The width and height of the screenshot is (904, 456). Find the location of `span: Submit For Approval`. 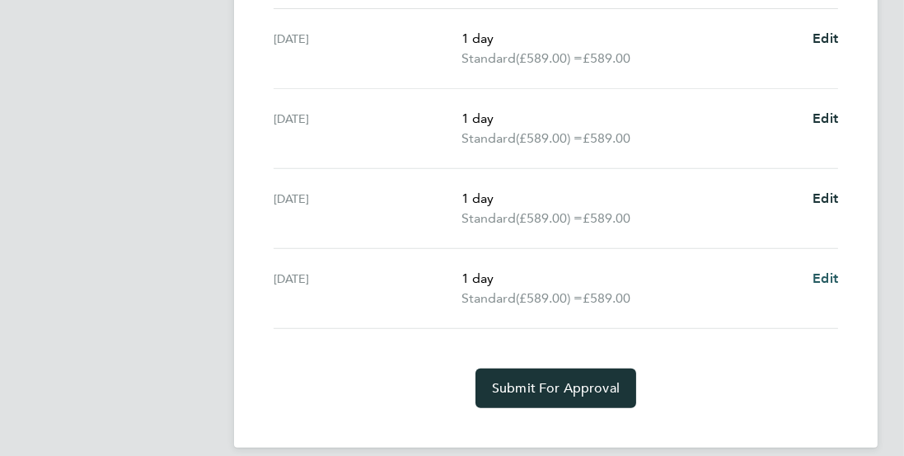

span: Submit For Approval is located at coordinates (556, 388).